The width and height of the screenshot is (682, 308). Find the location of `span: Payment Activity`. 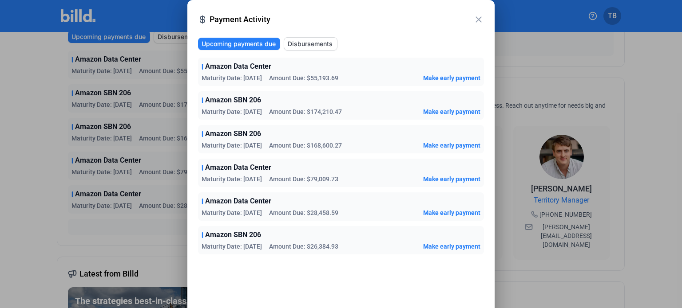

span: Payment Activity is located at coordinates (341, 20).